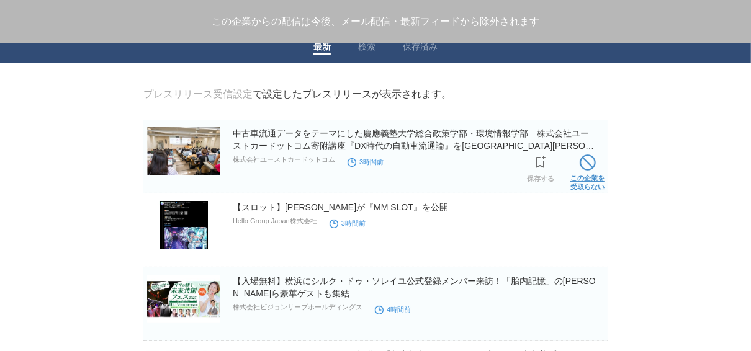 The height and width of the screenshot is (351, 751). I want to click on img: 【入場無料】横浜にシルク・ドゥ・ソレイユ公式登録メンバー来訪！「胎内記憶」の池川明氏ら豪華ゲストも集結, so click(184, 299).